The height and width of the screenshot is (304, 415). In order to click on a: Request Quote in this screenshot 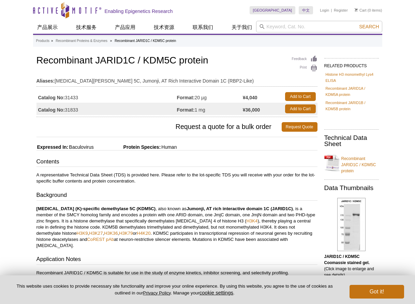, I will do `click(299, 127)`.